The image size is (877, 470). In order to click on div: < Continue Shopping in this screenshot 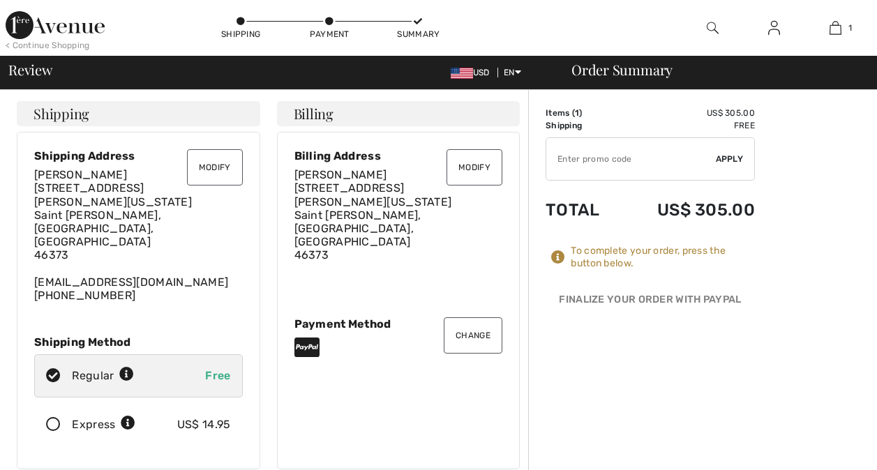, I will do `click(47, 45)`.